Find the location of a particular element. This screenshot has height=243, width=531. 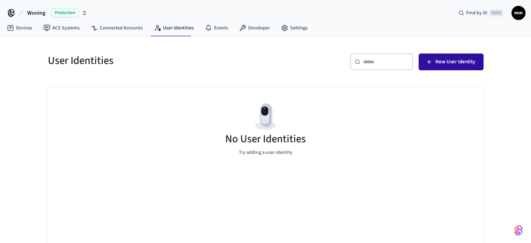

a: ACS Systems is located at coordinates (61, 28).